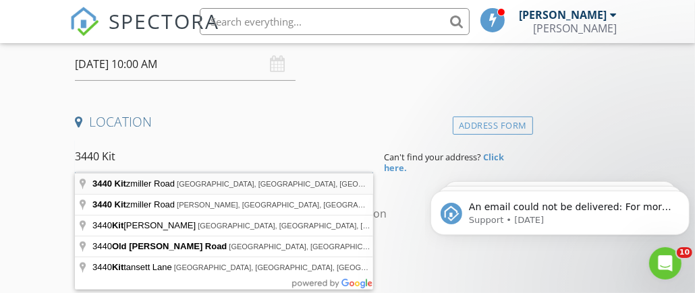 This screenshot has width=695, height=293. Describe the element at coordinates (84, 22) in the screenshot. I see `img: The Best Home Inspection Software - Spectora` at that location.